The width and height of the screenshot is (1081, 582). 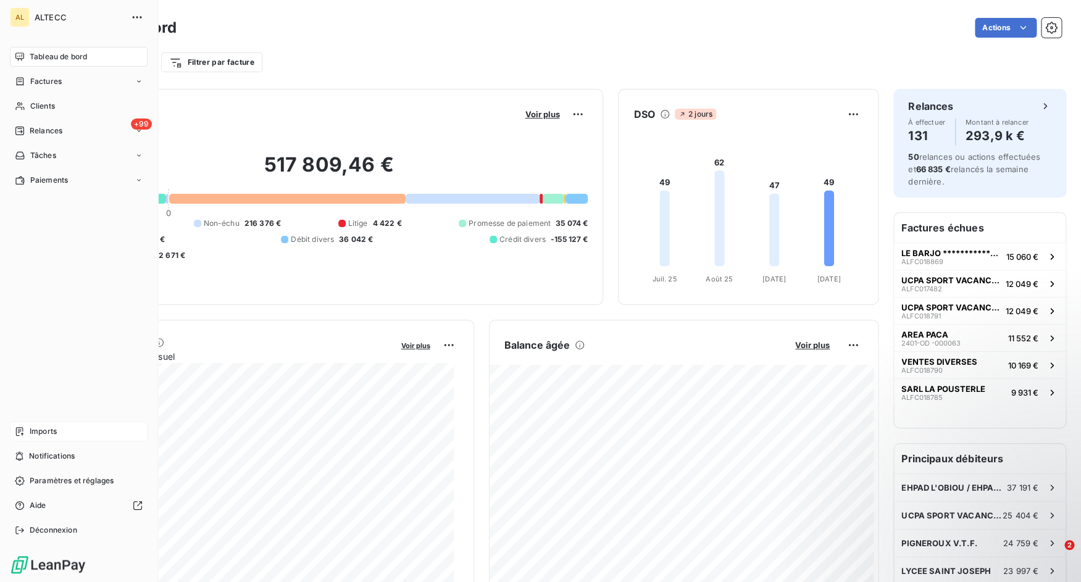 I want to click on span: 216 376 €, so click(x=262, y=223).